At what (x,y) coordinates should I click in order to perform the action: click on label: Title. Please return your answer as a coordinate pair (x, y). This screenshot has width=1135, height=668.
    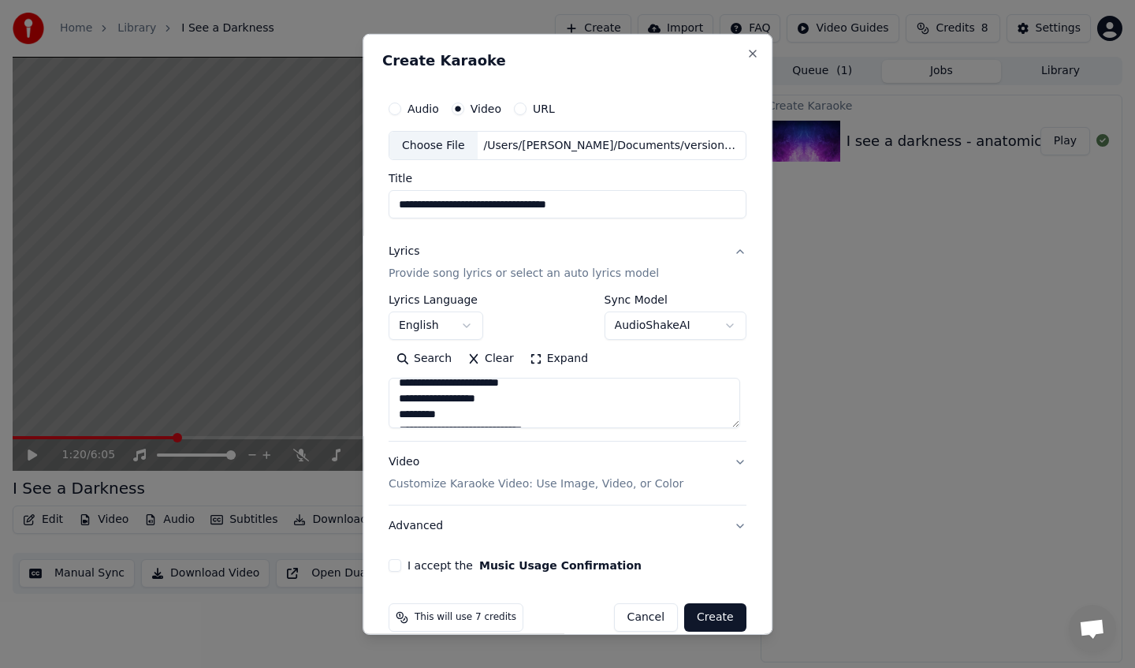
    Looking at the image, I should click on (568, 178).